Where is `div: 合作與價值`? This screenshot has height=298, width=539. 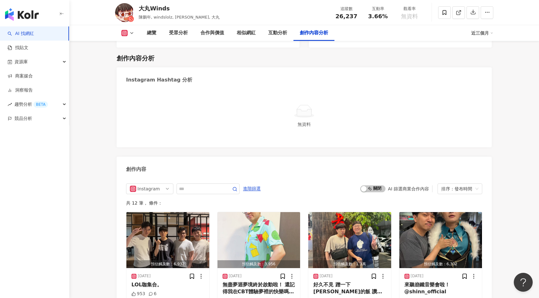 div: 合作與價值 is located at coordinates (212, 33).